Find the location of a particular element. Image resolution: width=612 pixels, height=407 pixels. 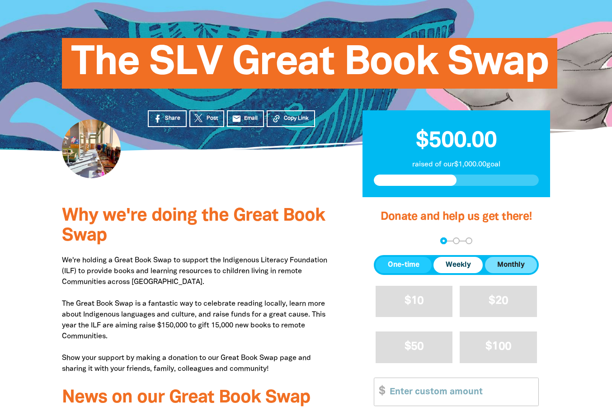

span: The SLV Great Book Swap is located at coordinates (310, 66).